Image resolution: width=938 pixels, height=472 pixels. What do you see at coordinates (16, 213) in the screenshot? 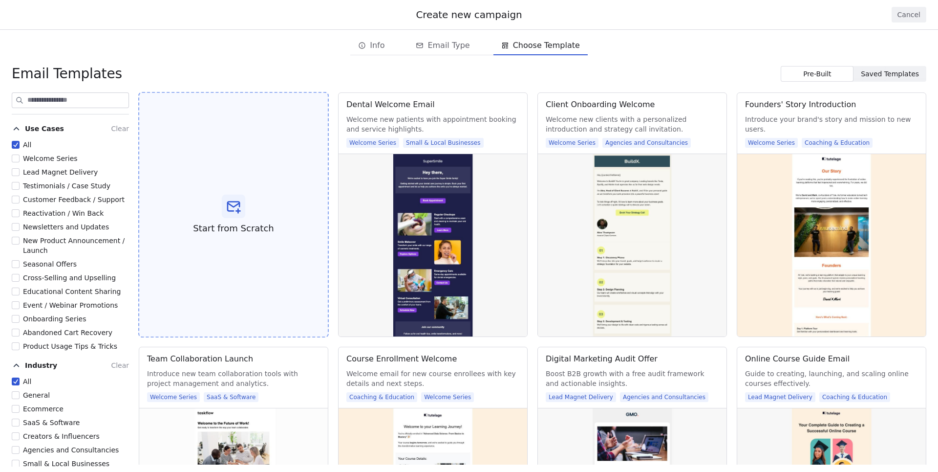
I see `button: Reactivation / Win Back` at bounding box center [16, 213].